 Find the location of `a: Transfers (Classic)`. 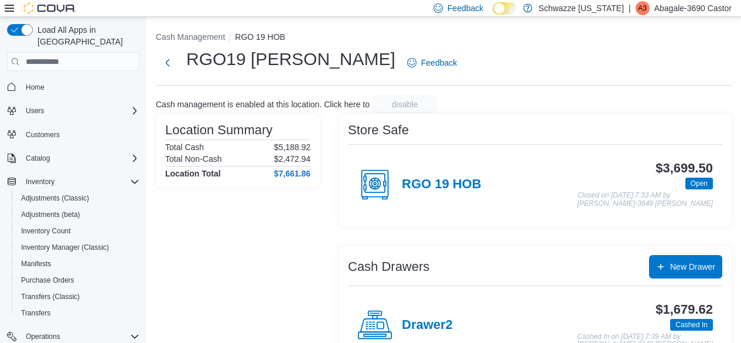

a: Transfers (Classic) is located at coordinates (50, 297).